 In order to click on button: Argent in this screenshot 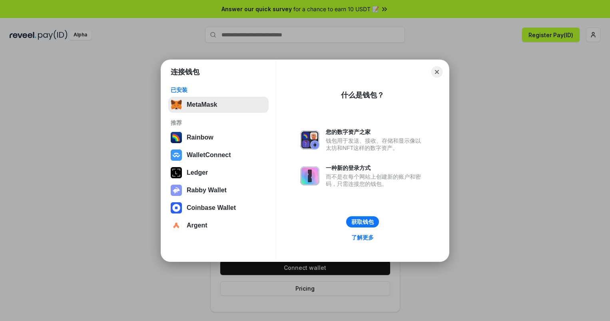, I will do `click(218, 225)`.